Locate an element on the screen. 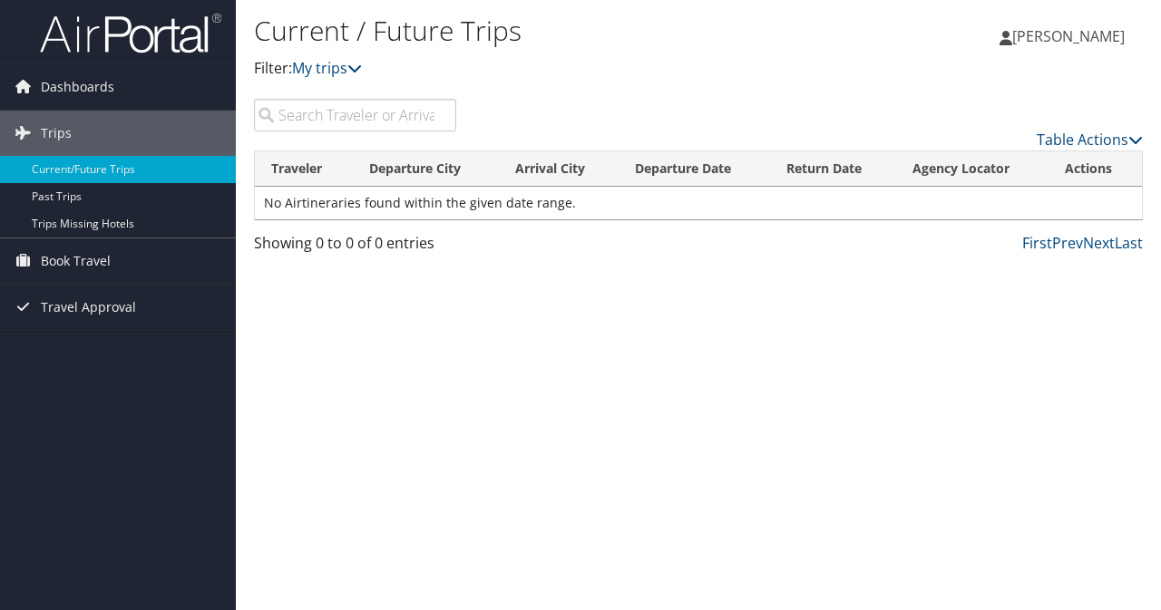 The width and height of the screenshot is (1161, 610). span: Trips is located at coordinates (56, 133).